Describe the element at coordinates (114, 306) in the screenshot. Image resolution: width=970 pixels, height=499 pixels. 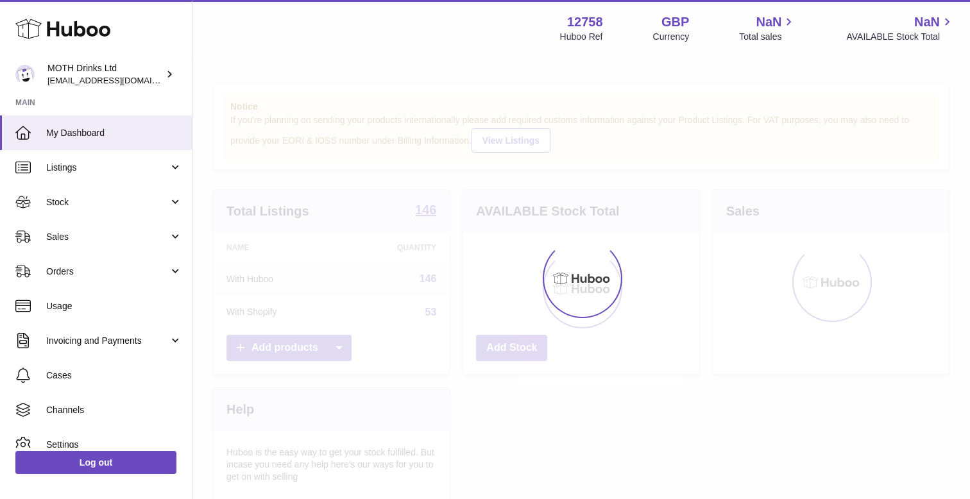
I see `span: Usage` at that location.